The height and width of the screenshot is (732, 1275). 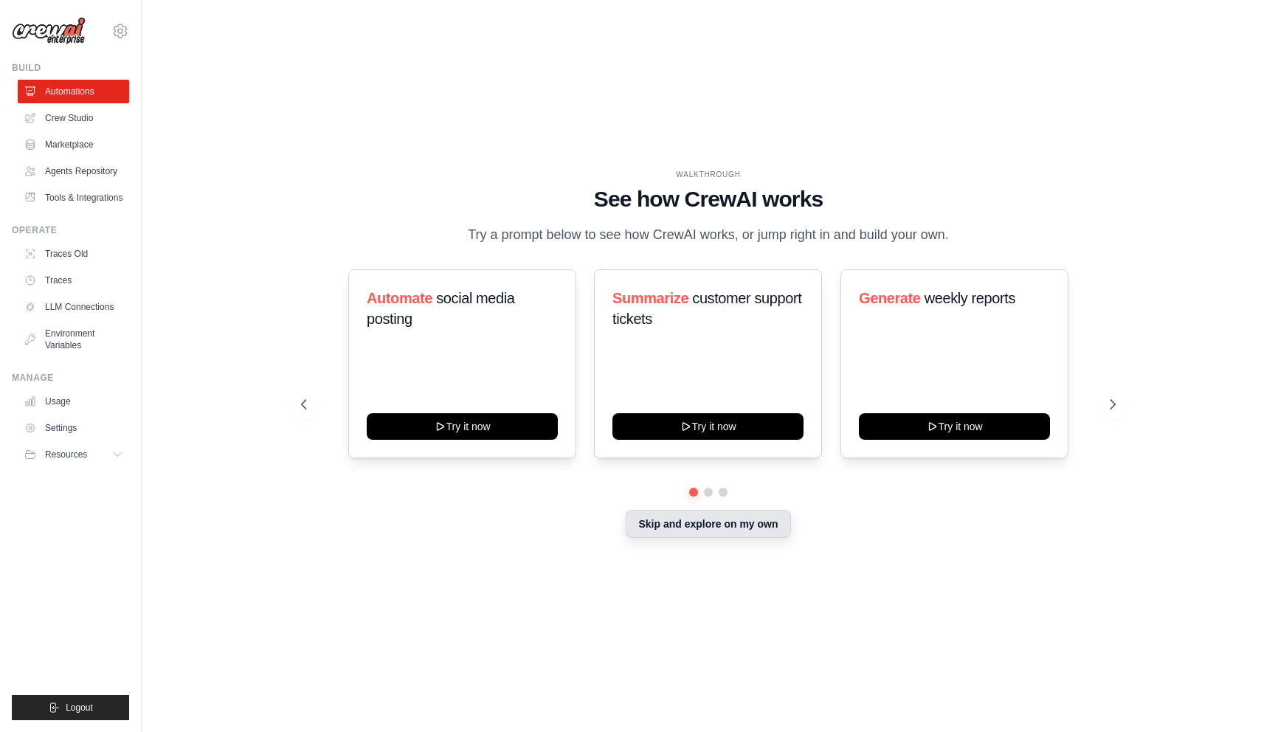 What do you see at coordinates (650, 298) in the screenshot?
I see `span: Summarize` at bounding box center [650, 298].